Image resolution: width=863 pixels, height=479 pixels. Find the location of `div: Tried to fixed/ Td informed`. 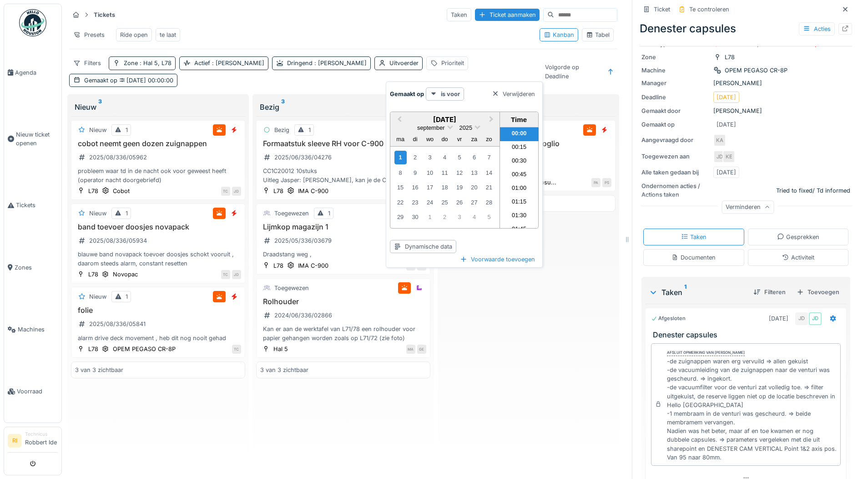

div: Tried to fixed/ Td informed is located at coordinates (813, 190).